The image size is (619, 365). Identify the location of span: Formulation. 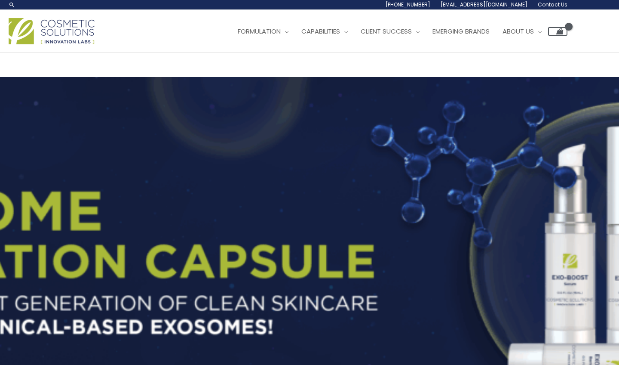
(259, 31).